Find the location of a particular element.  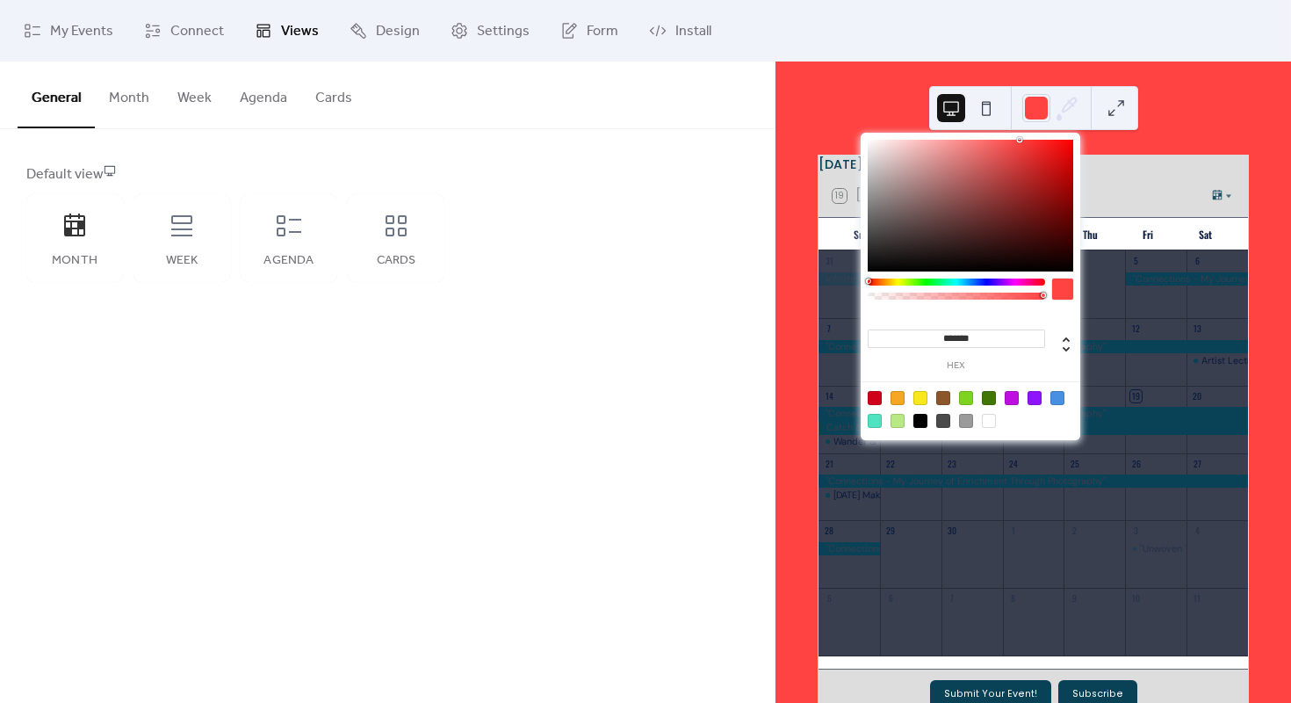

div: #000000 is located at coordinates (921, 421).